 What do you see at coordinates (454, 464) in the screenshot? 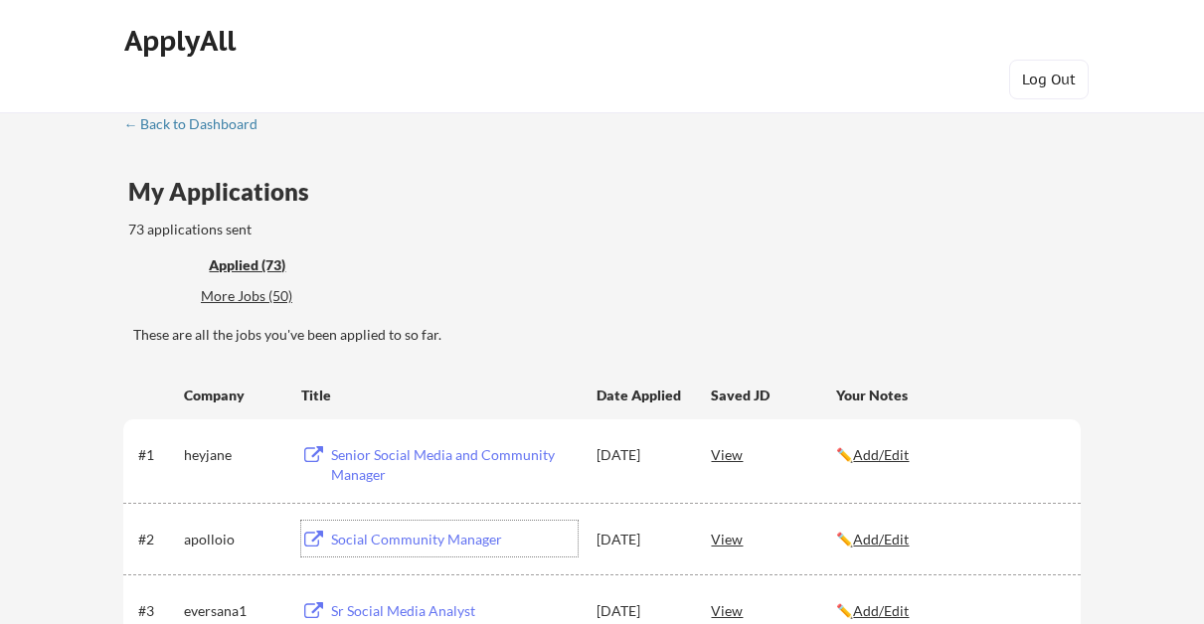
I see `div: Senior Social Media and Community Manager` at bounding box center [454, 464].